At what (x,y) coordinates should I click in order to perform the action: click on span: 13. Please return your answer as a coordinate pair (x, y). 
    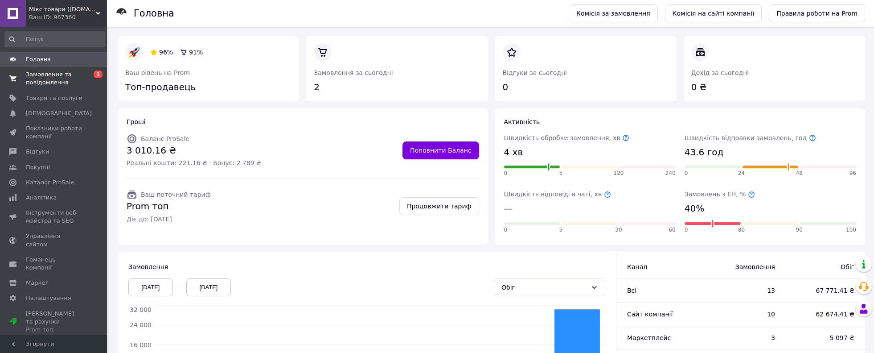
    Looking at the image, I should click on (743, 290).